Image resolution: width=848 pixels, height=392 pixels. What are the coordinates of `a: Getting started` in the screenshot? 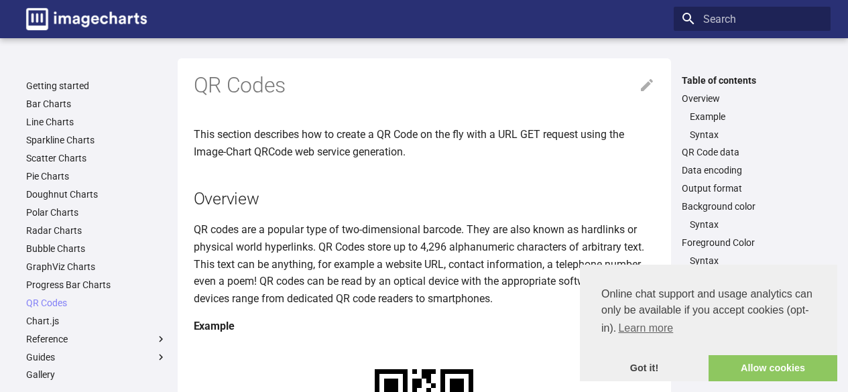 It's located at (96, 86).